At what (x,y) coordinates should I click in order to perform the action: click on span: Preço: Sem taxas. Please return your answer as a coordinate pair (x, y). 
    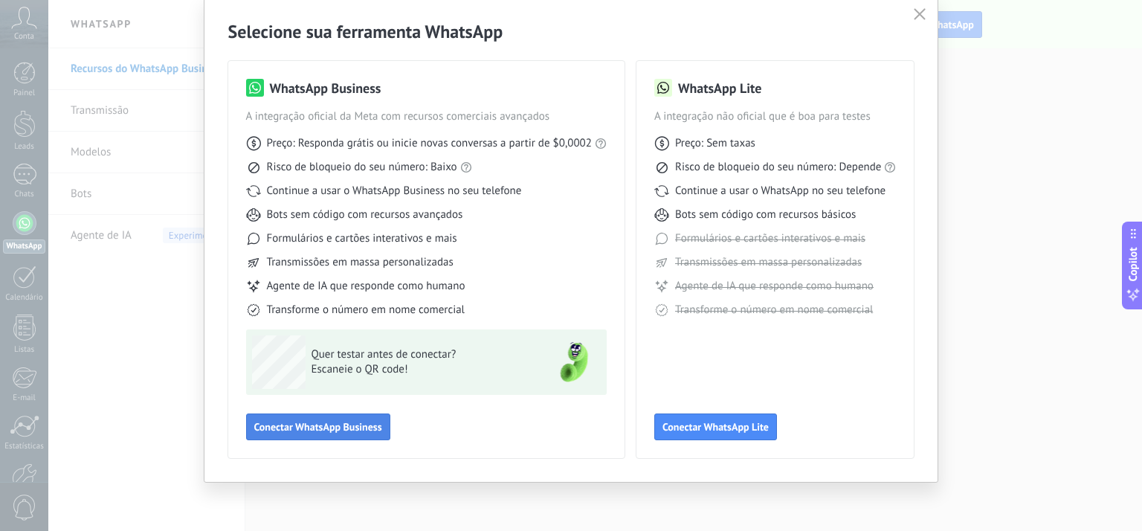
    Looking at the image, I should click on (715, 144).